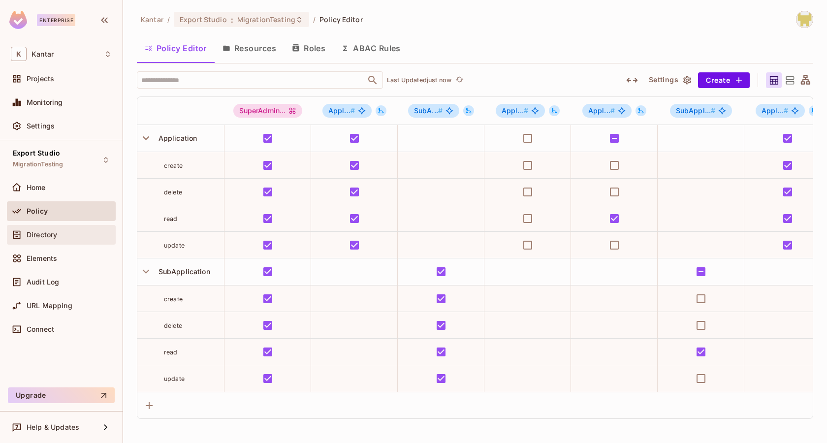 The height and width of the screenshot is (443, 827). Describe the element at coordinates (18, 20) in the screenshot. I see `img: SReyMgAAAABJRU5ErkJggg==` at that location.